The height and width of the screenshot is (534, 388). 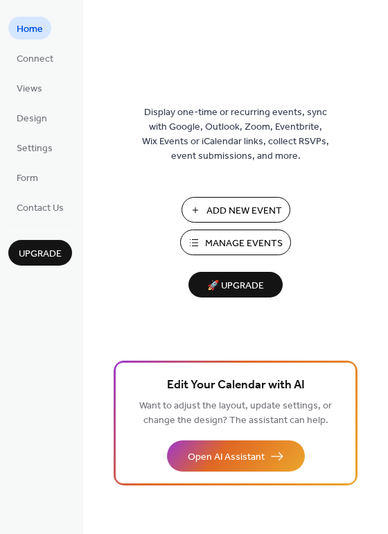 What do you see at coordinates (35, 58) in the screenshot?
I see `a: Connect` at bounding box center [35, 58].